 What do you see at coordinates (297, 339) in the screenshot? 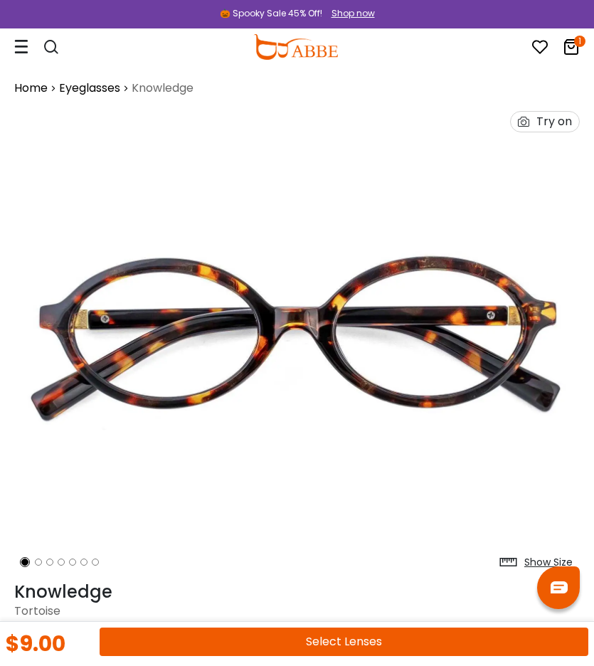
I see `img: Knowledge Tortoise Acetate Eyeglasses , UniversalBridgeFit Frames from ABBE Glasses` at bounding box center [297, 339].